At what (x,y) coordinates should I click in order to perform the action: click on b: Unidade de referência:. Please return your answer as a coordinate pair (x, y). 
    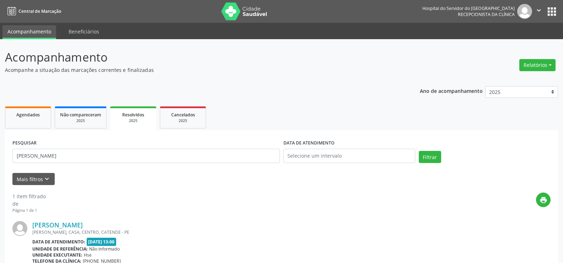
    Looking at the image, I should click on (60, 248).